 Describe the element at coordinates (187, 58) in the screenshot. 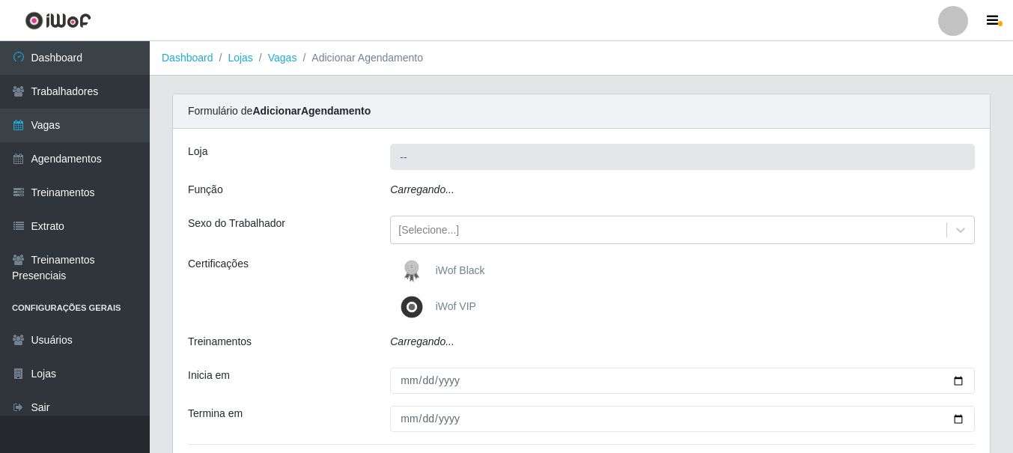

I see `a: Dashboard` at that location.